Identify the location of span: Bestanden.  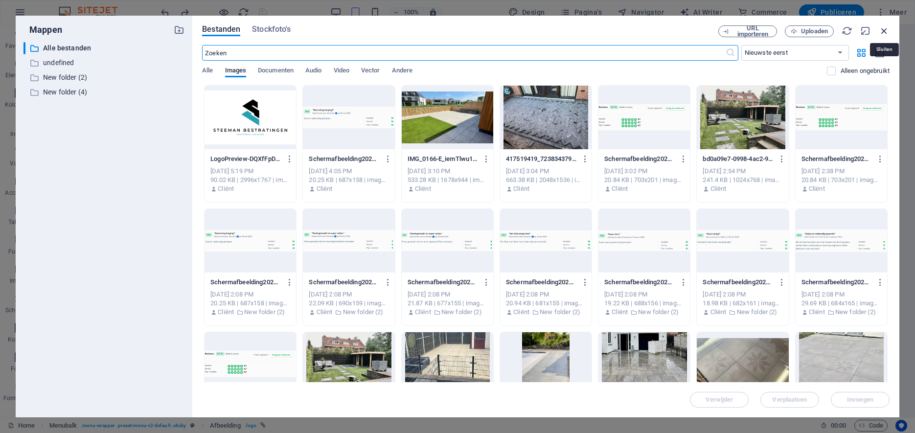
(221, 29).